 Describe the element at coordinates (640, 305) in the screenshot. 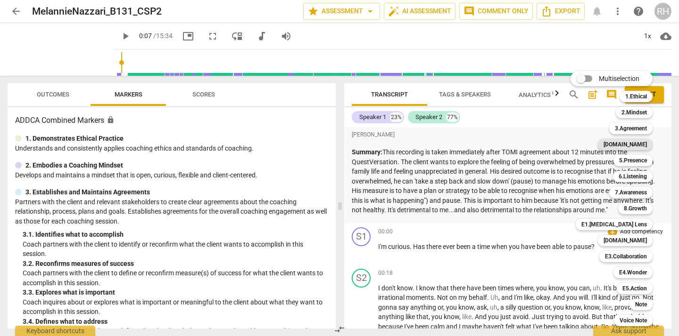

I see `b: Note` at that location.